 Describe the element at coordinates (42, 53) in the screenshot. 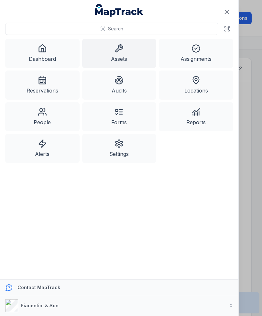

I see `a: Dashboard` at that location.